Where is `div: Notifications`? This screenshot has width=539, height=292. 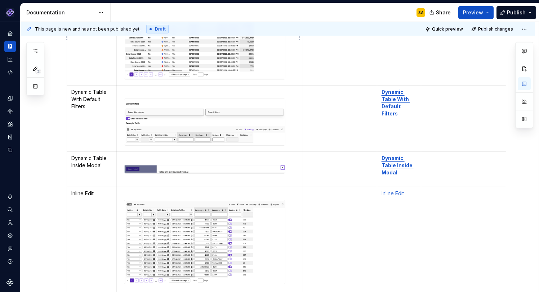 div: Notifications is located at coordinates (10, 197).